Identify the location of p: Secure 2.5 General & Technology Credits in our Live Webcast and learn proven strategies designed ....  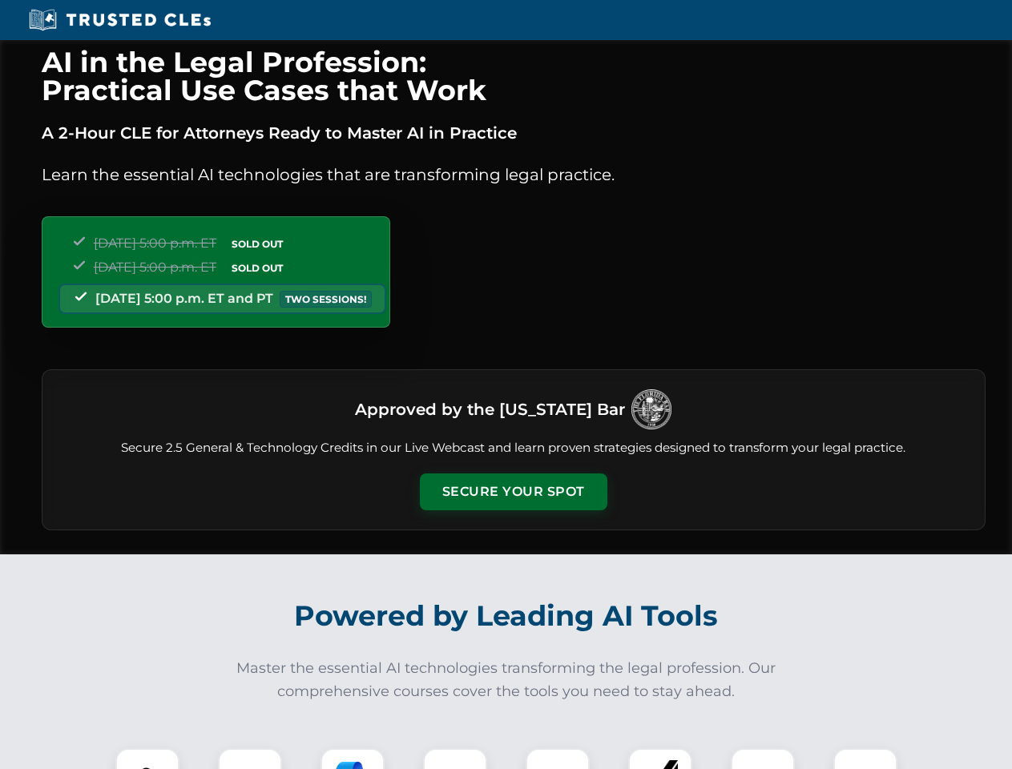
(514, 448).